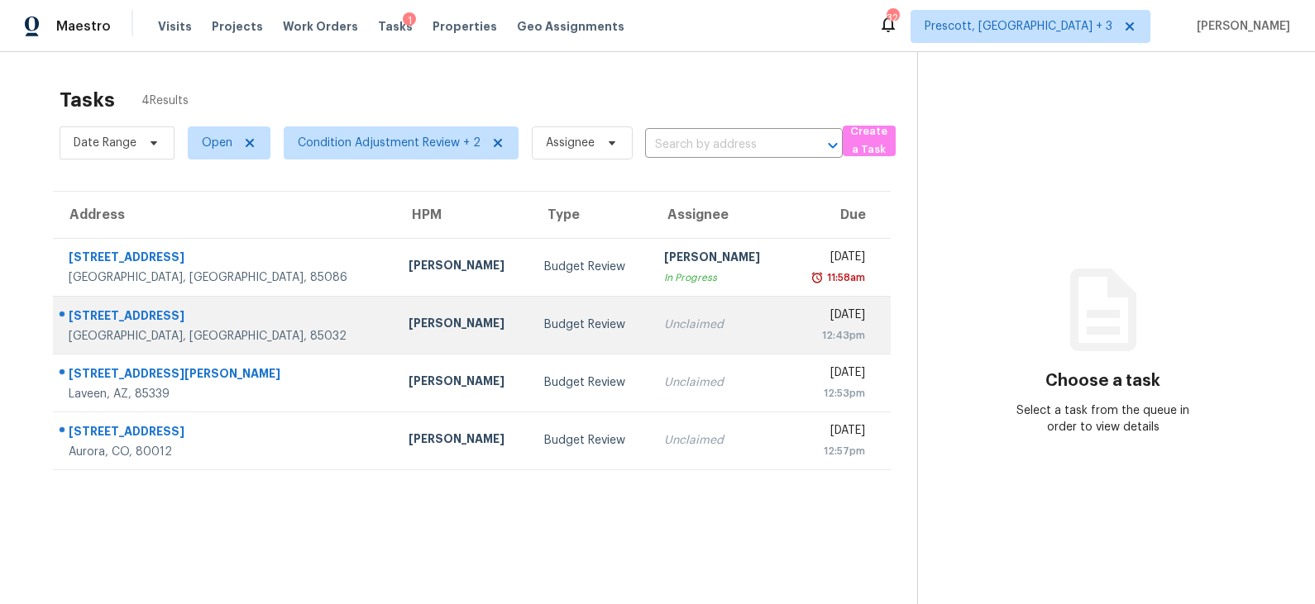 The image size is (1315, 604). I want to click on span: Geo Assignments, so click(571, 26).